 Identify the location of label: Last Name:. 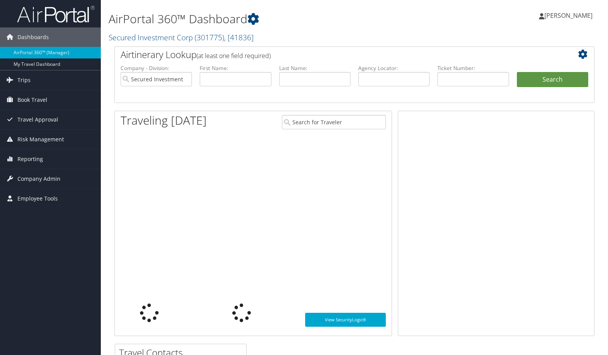
(315, 68).